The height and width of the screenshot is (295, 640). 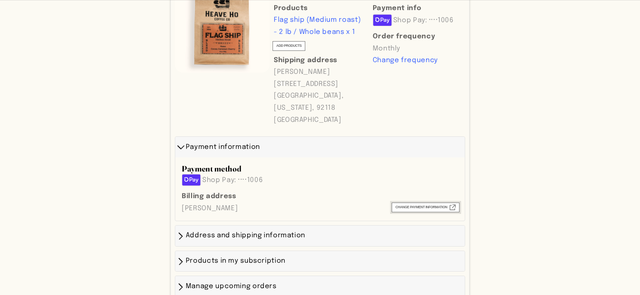 I want to click on span: ADD PRODUCTS, so click(x=289, y=46).